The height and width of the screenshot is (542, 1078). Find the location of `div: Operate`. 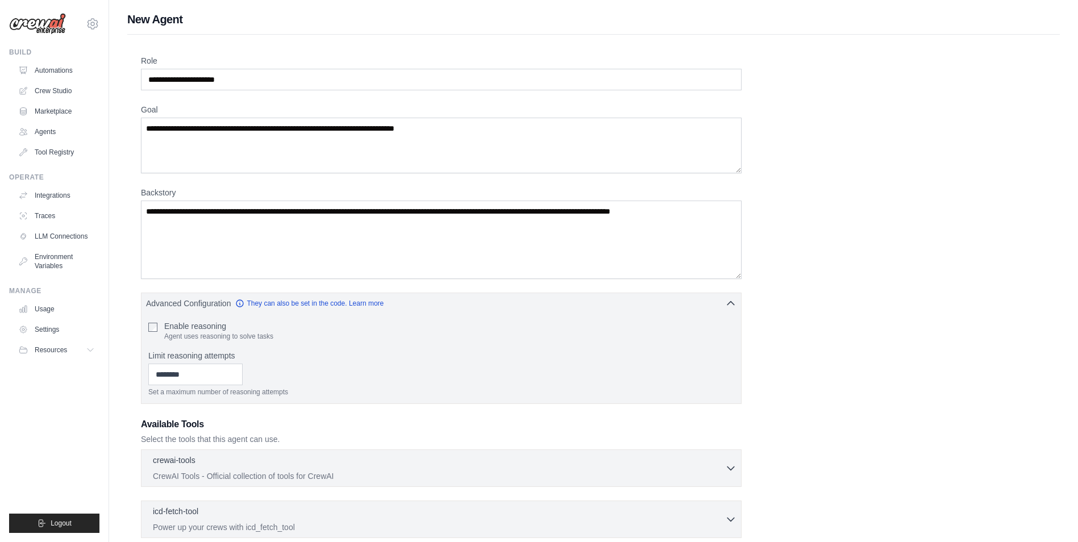

div: Operate is located at coordinates (54, 177).